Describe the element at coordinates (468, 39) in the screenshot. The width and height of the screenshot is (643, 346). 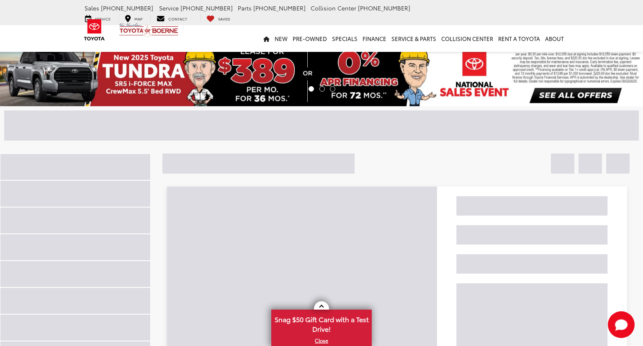
I see `a: Collision Center` at that location.